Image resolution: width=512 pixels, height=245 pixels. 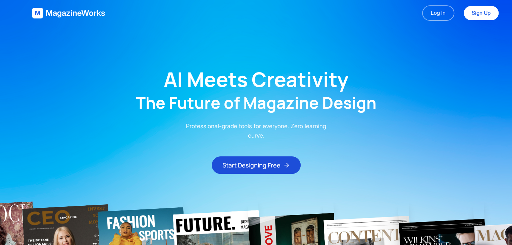 I want to click on span: M, so click(x=38, y=13).